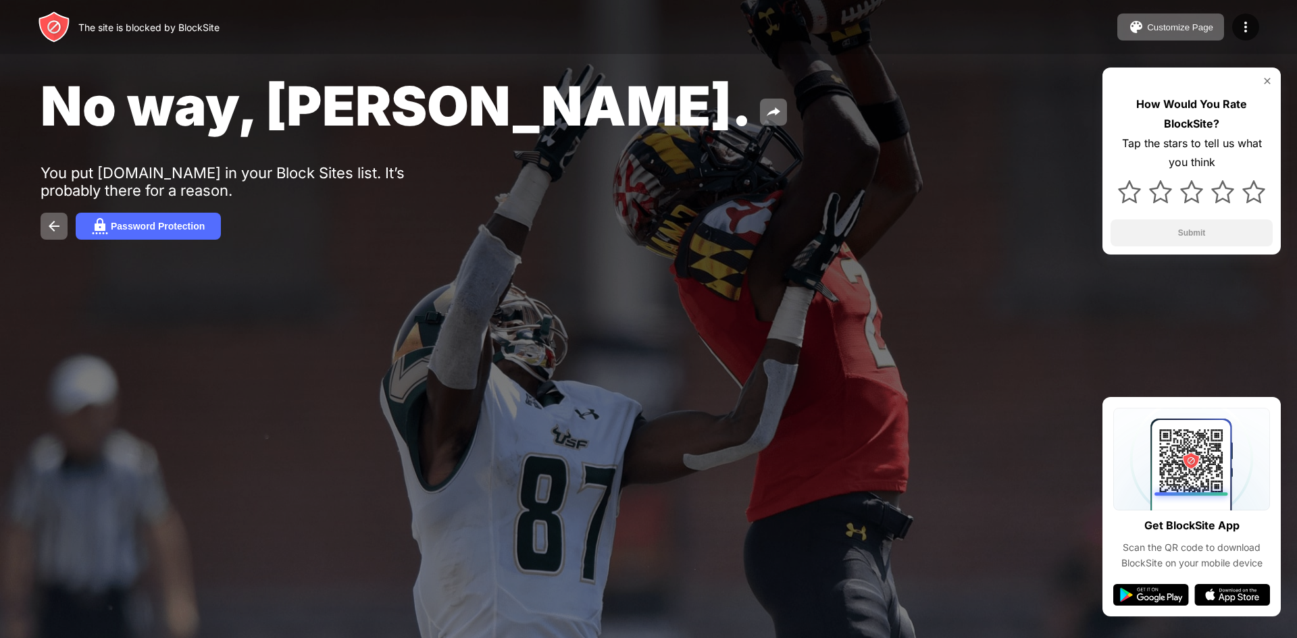 The height and width of the screenshot is (638, 1297). I want to click on img: google-play.svg, so click(1151, 595).